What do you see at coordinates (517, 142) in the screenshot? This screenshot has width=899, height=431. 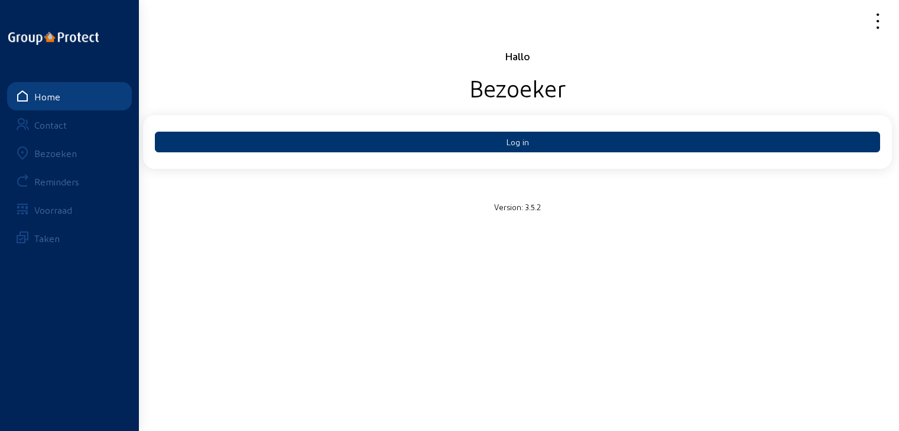 I see `button: Log in` at bounding box center [517, 142].